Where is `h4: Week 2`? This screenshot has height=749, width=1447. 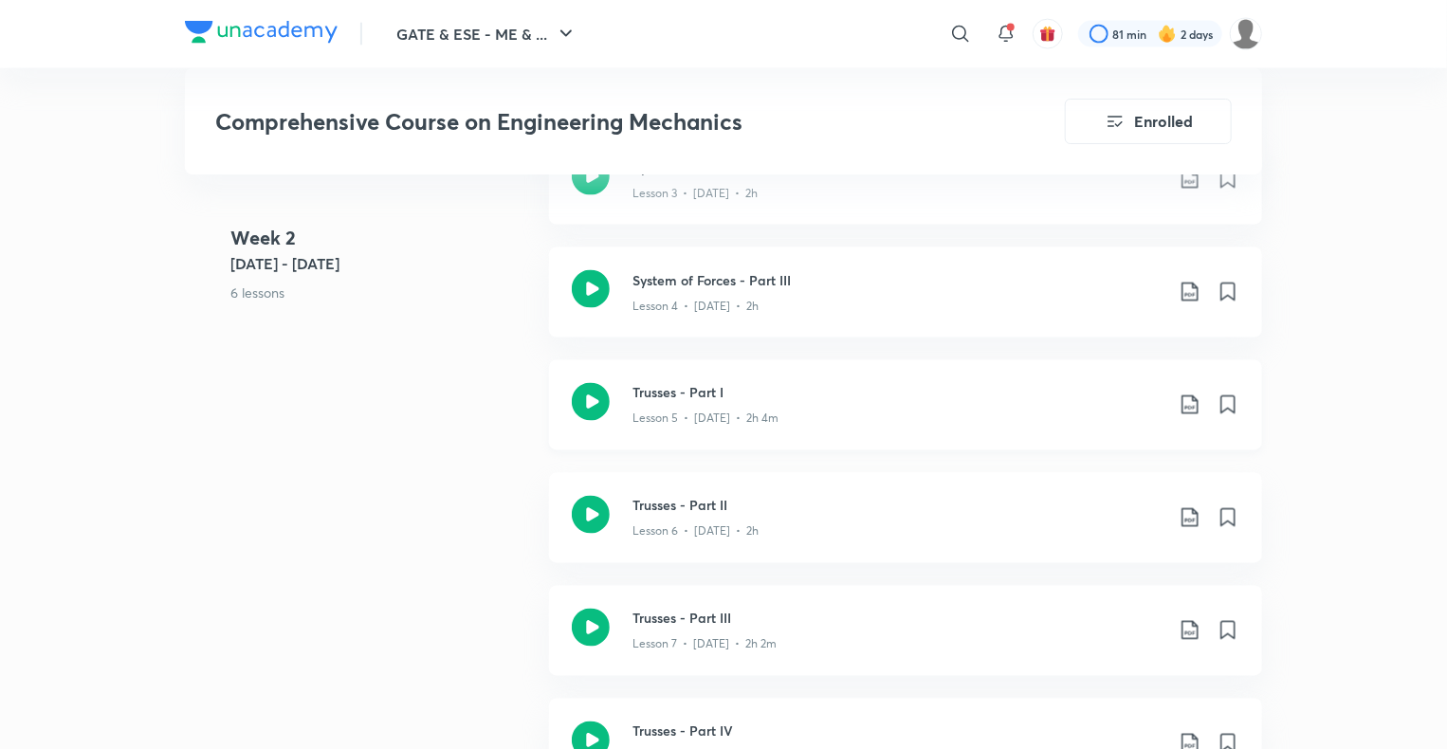 h4: Week 2 is located at coordinates (382, 237).